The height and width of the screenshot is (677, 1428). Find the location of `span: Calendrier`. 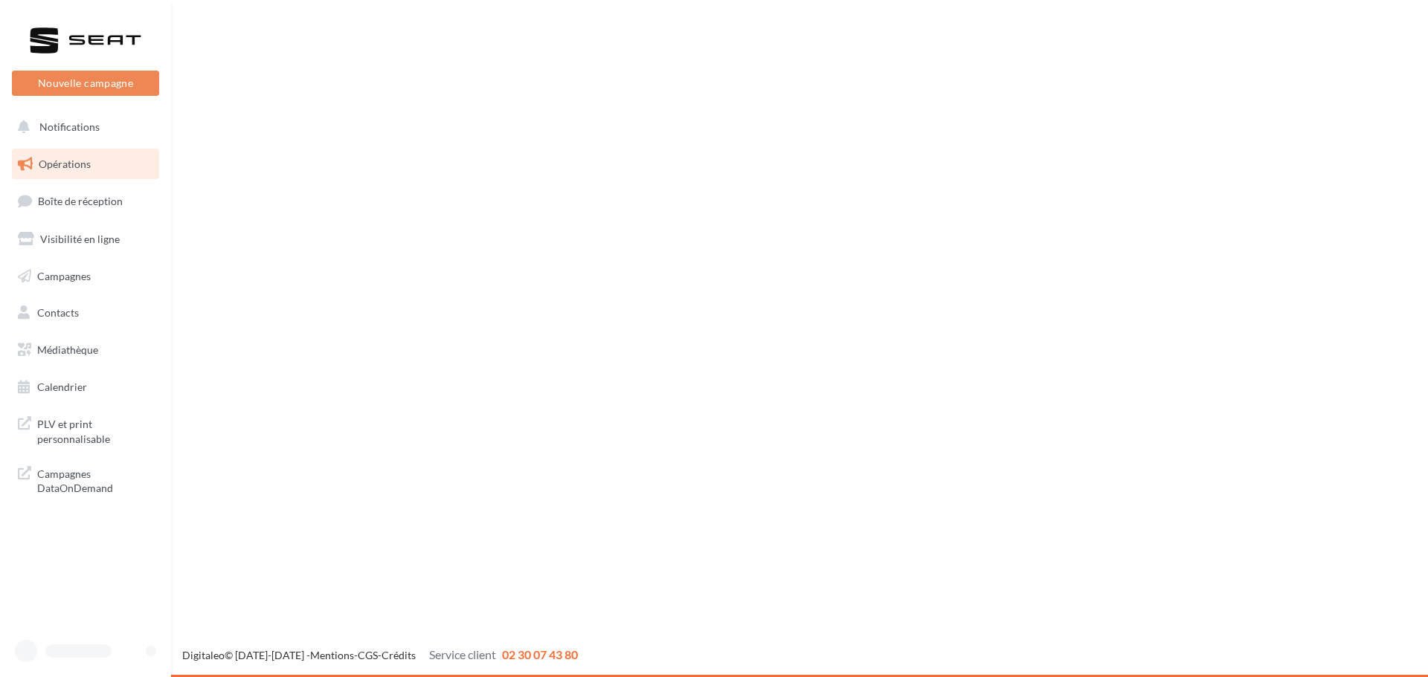

span: Calendrier is located at coordinates (62, 387).